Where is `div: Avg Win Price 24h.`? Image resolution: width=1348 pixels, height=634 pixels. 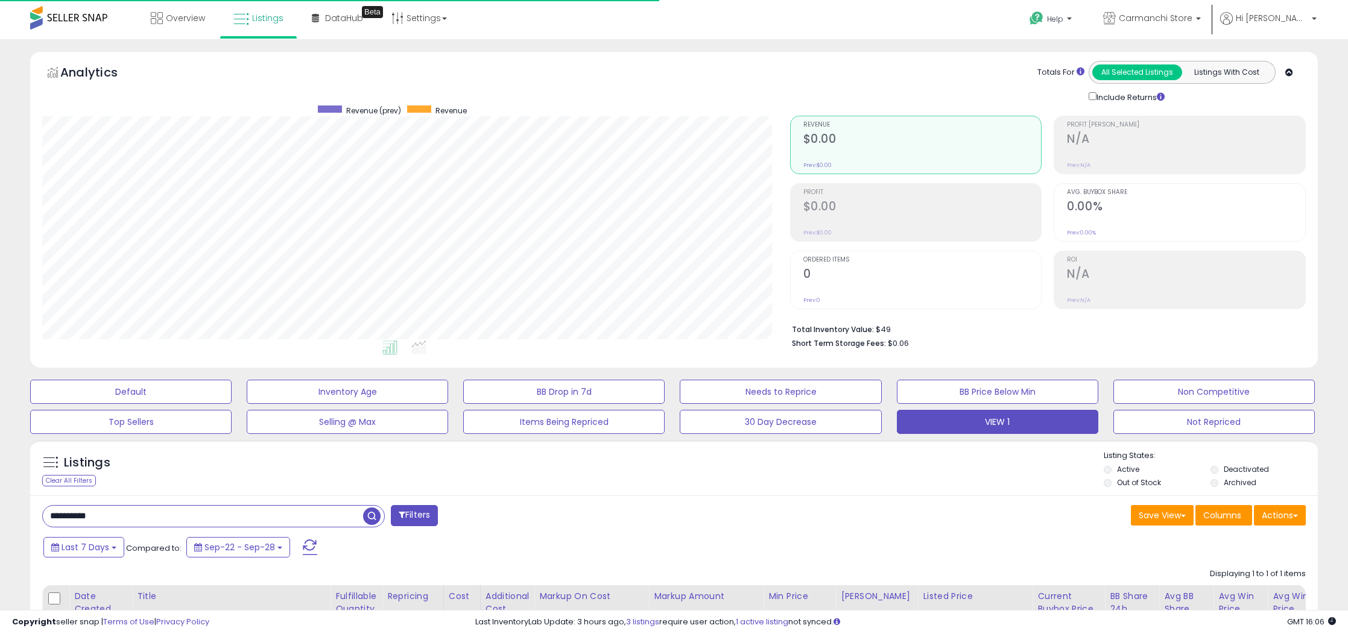 div: Avg Win Price 24h. is located at coordinates (1294, 609).